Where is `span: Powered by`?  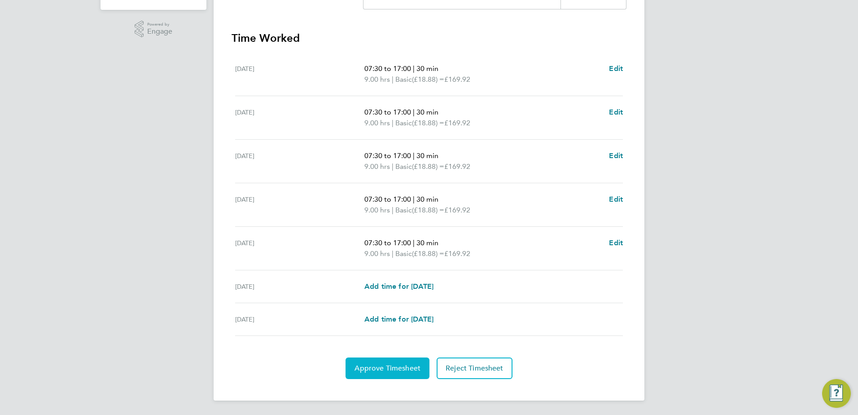 span: Powered by is located at coordinates (160, 24).